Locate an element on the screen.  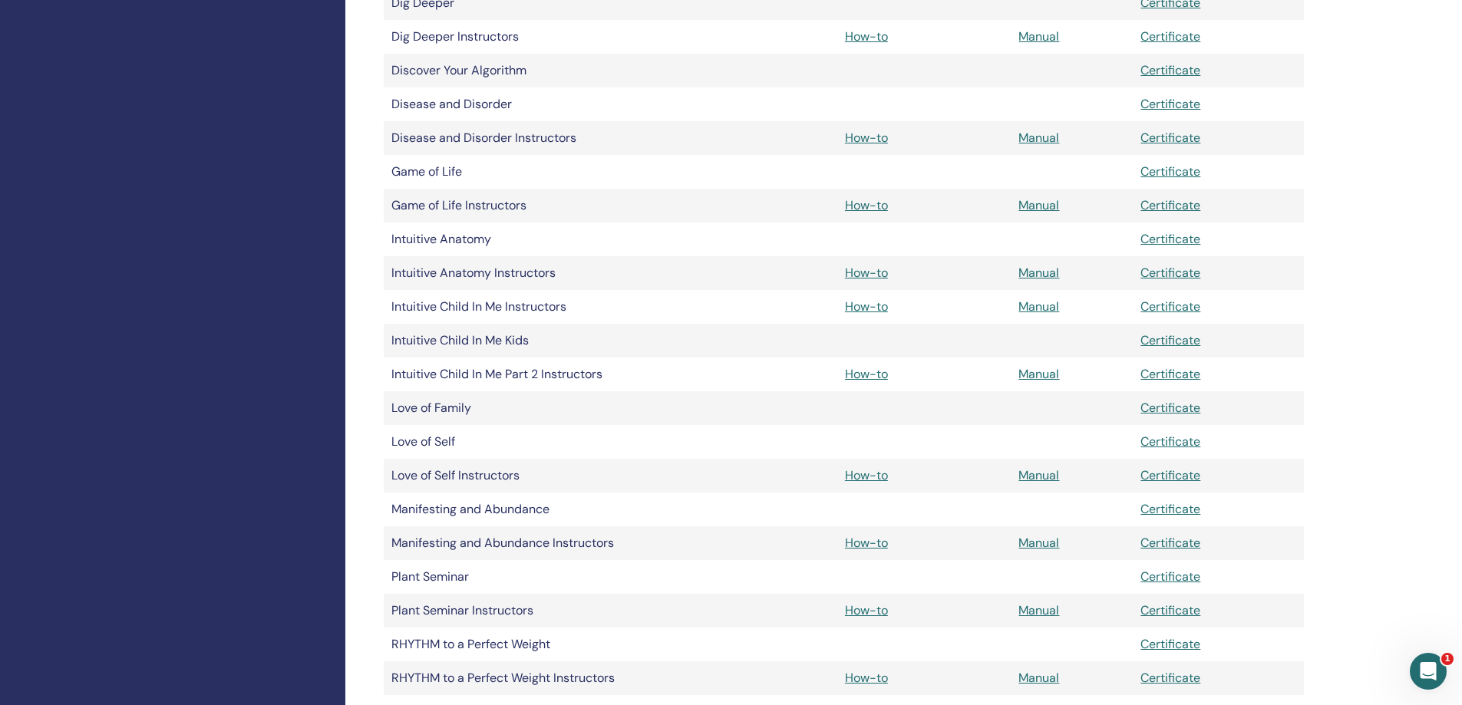
td: Love of Self is located at coordinates (522, 442).